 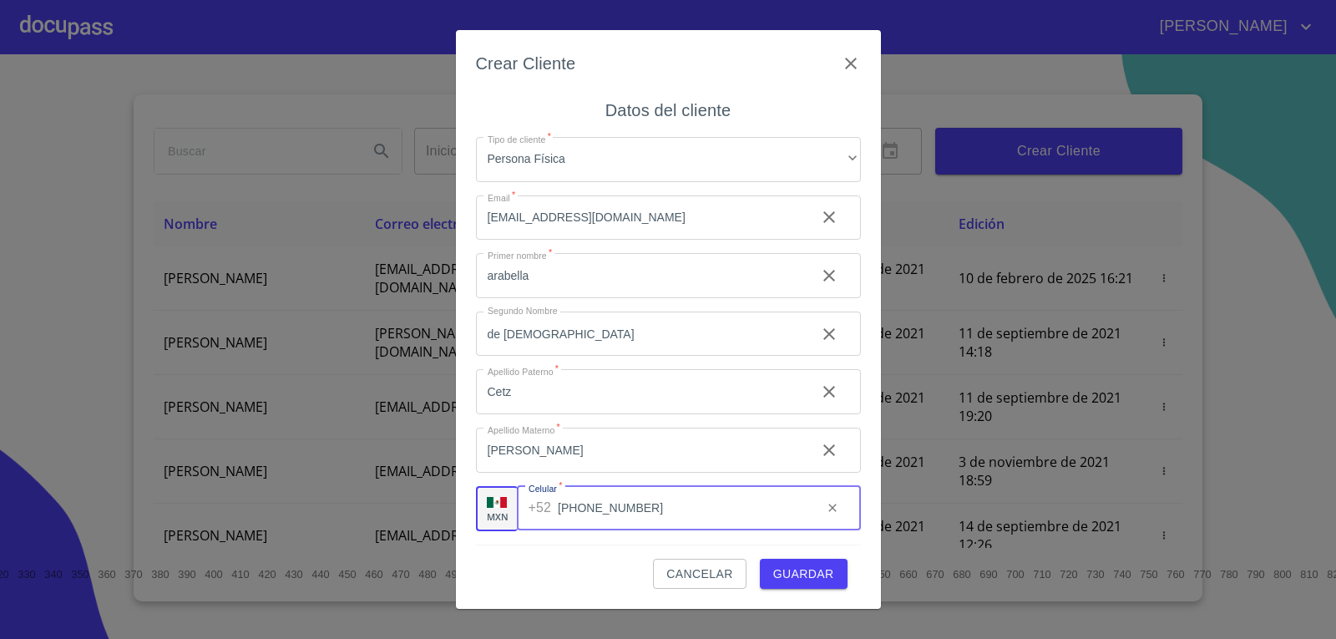 I want to click on p: MXN, so click(x=498, y=516).